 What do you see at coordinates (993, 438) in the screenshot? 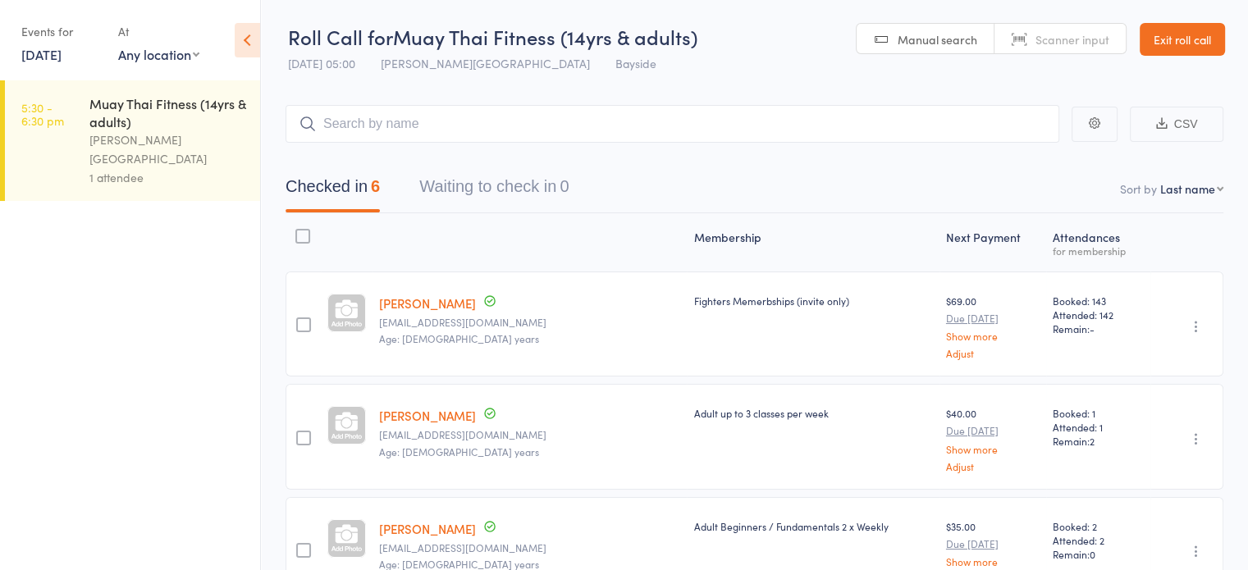
I see `div: $40.00` at bounding box center [993, 438].